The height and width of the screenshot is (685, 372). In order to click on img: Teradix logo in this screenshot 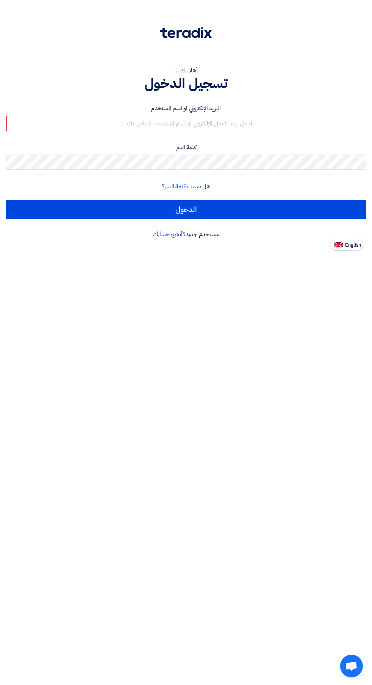, I will do `click(186, 33)`.